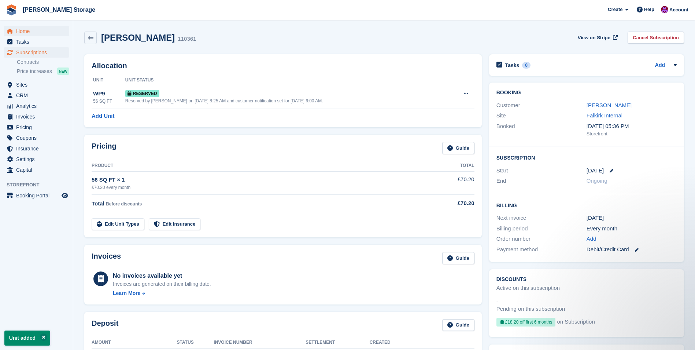 This screenshot has height=350, width=695. Describe the element at coordinates (98, 203) in the screenshot. I see `span: Total` at that location.